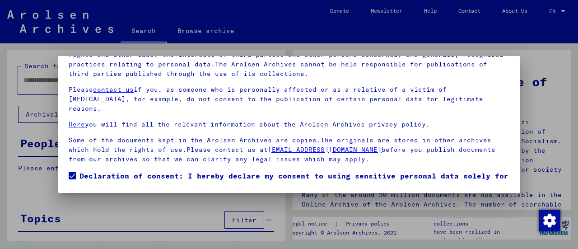  Describe the element at coordinates (289, 99) in the screenshot. I see `p: Please if you, as someone who is personally affected or as a relative of a victim of [MEDICAL_DAT...` at that location.